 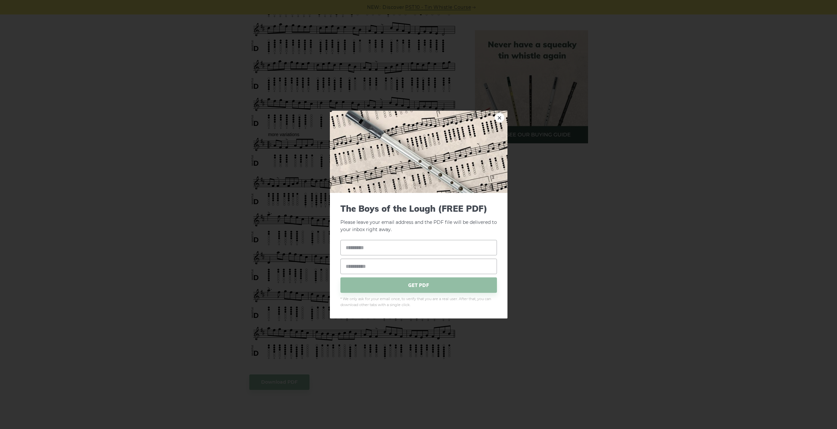 I want to click on span: GET PDF, so click(x=419, y=285).